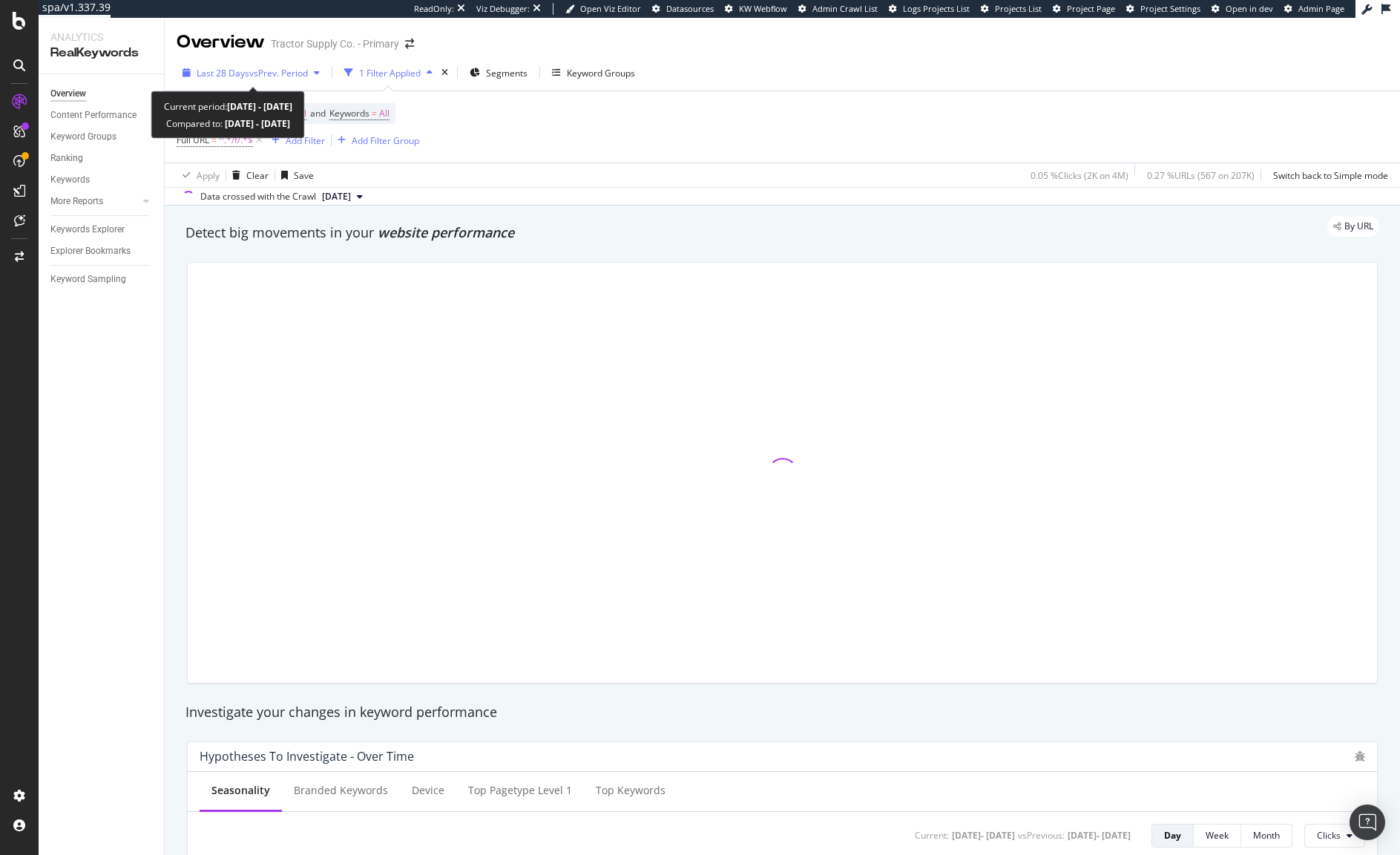  I want to click on a: Admin Page, so click(1315, 9).